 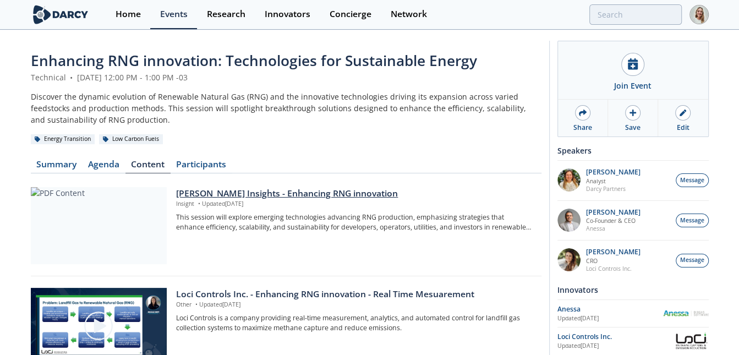 I want to click on p: Darcy Partners, so click(x=613, y=189).